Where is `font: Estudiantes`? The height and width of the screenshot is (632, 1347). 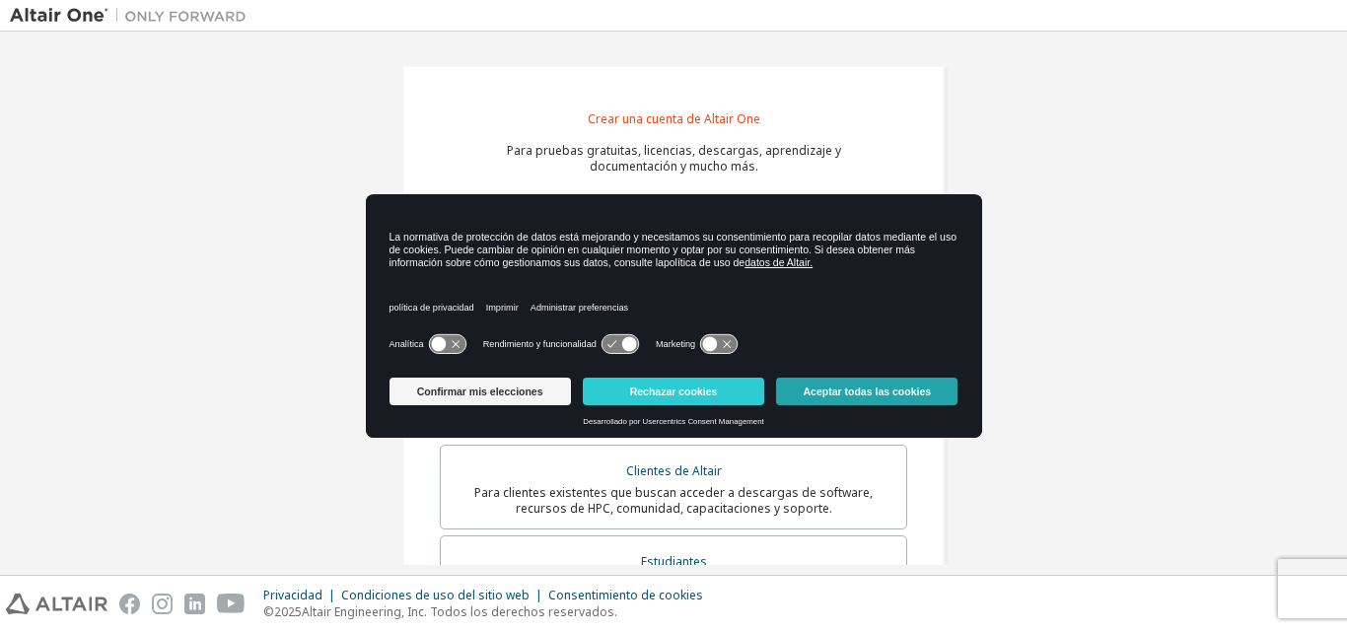 font: Estudiantes is located at coordinates (673, 561).